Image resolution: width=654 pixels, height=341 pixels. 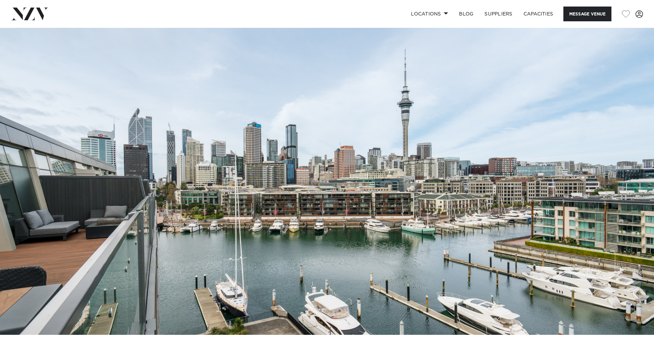 What do you see at coordinates (466, 14) in the screenshot?
I see `a: BLOG` at bounding box center [466, 14].